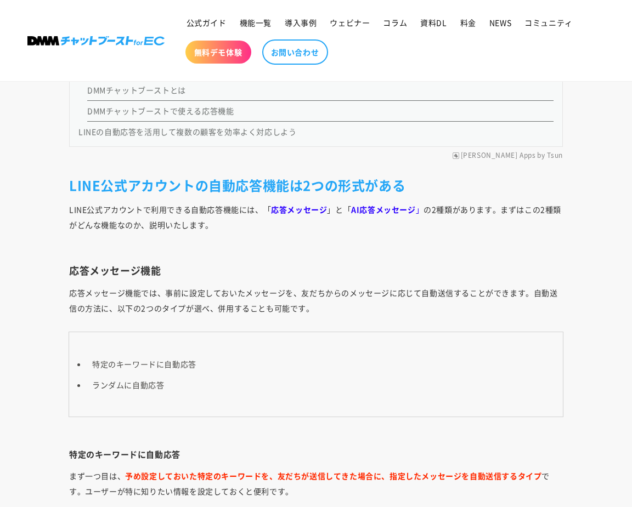 This screenshot has height=507, width=632. Describe the element at coordinates (301, 22) in the screenshot. I see `a: 導入事例` at that location.